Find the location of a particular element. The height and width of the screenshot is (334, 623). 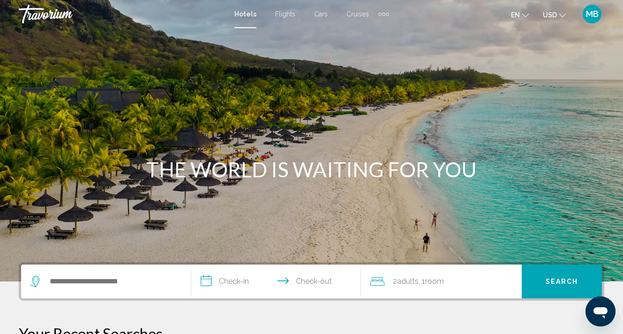

a: Cars is located at coordinates (320, 14).